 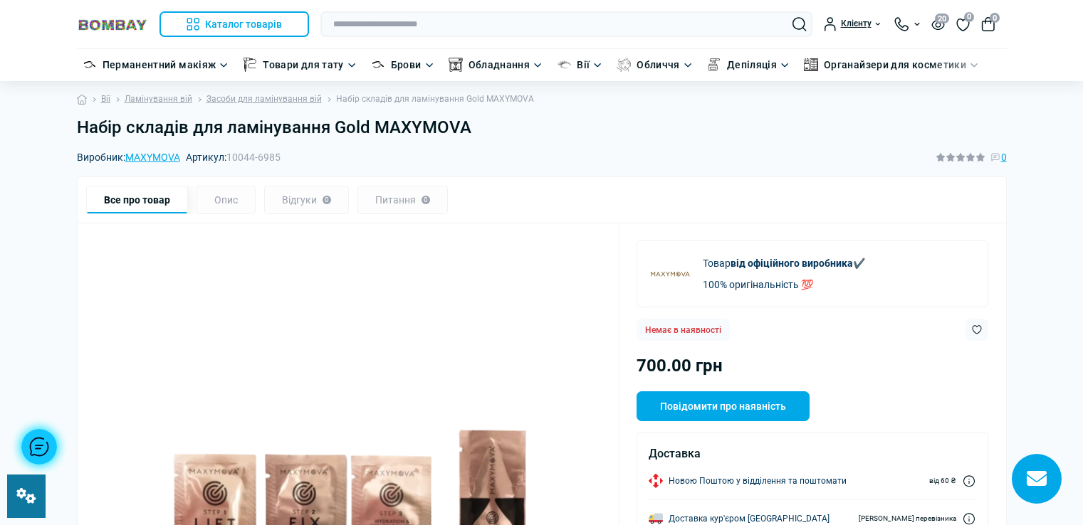 What do you see at coordinates (758, 481) in the screenshot?
I see `span: Новою Поштою у відділення та поштомати` at bounding box center [758, 481].